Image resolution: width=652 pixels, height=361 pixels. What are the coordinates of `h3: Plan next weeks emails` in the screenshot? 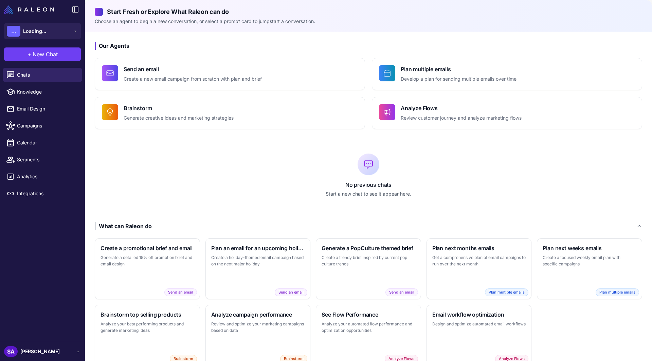 It's located at (589, 248).